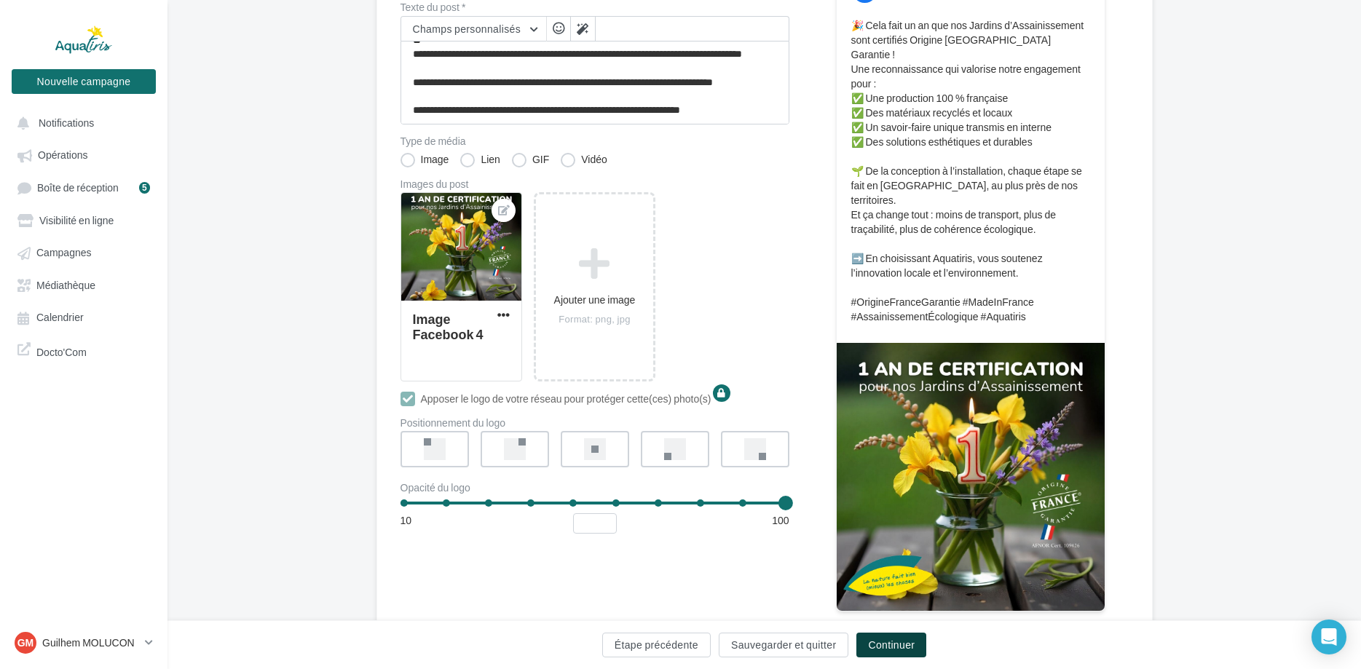  I want to click on div: Opacité du logo, so click(595, 488).